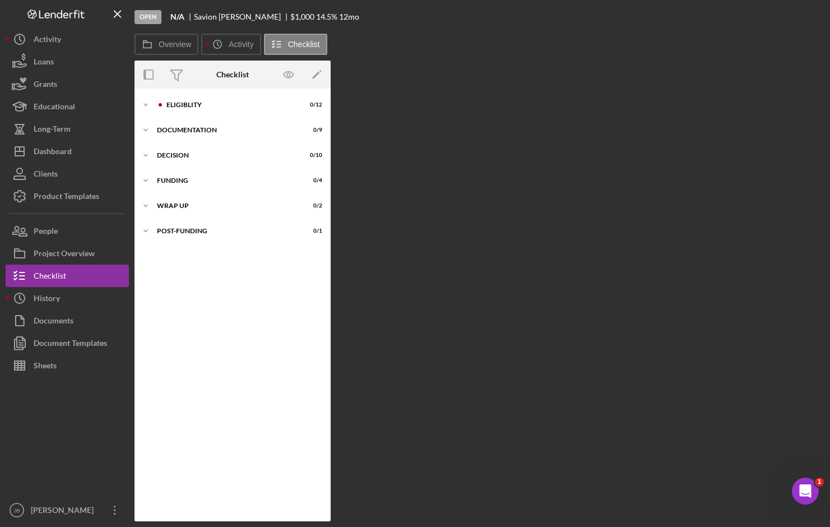 This screenshot has height=527, width=830. Describe the element at coordinates (45, 85) in the screenshot. I see `div: Grants` at that location.